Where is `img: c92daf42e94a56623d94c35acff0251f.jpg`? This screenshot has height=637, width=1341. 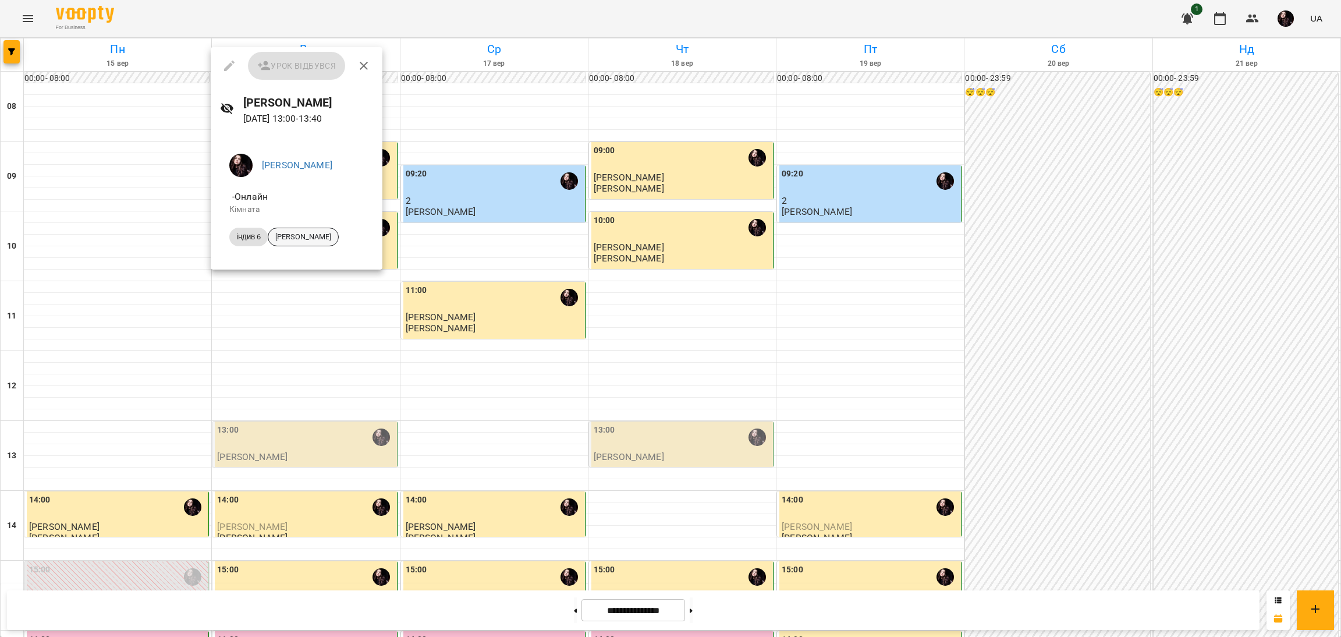
img: c92daf42e94a56623d94c35acff0251f.jpg is located at coordinates (241, 165).